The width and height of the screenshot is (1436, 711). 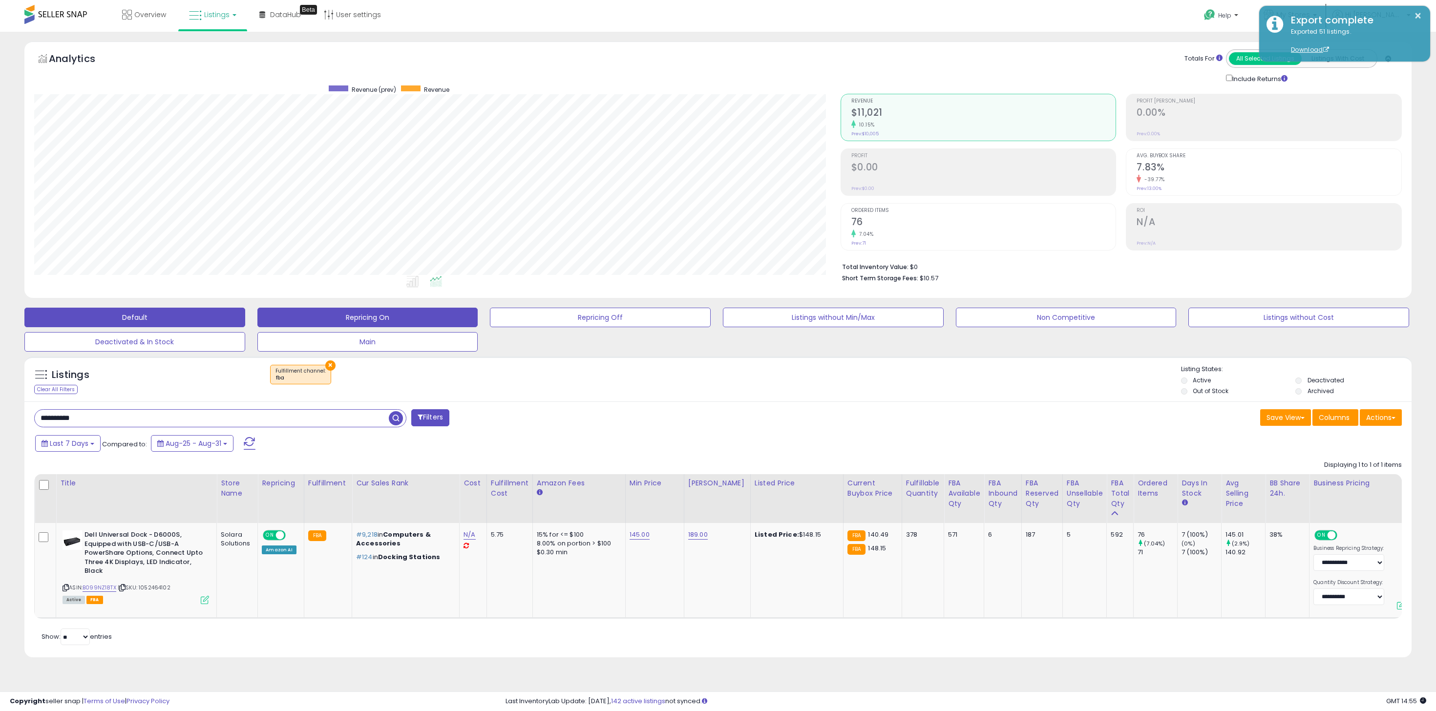 What do you see at coordinates (510, 489) in the screenshot?
I see `div: Fulfillment Cost` at bounding box center [510, 489].